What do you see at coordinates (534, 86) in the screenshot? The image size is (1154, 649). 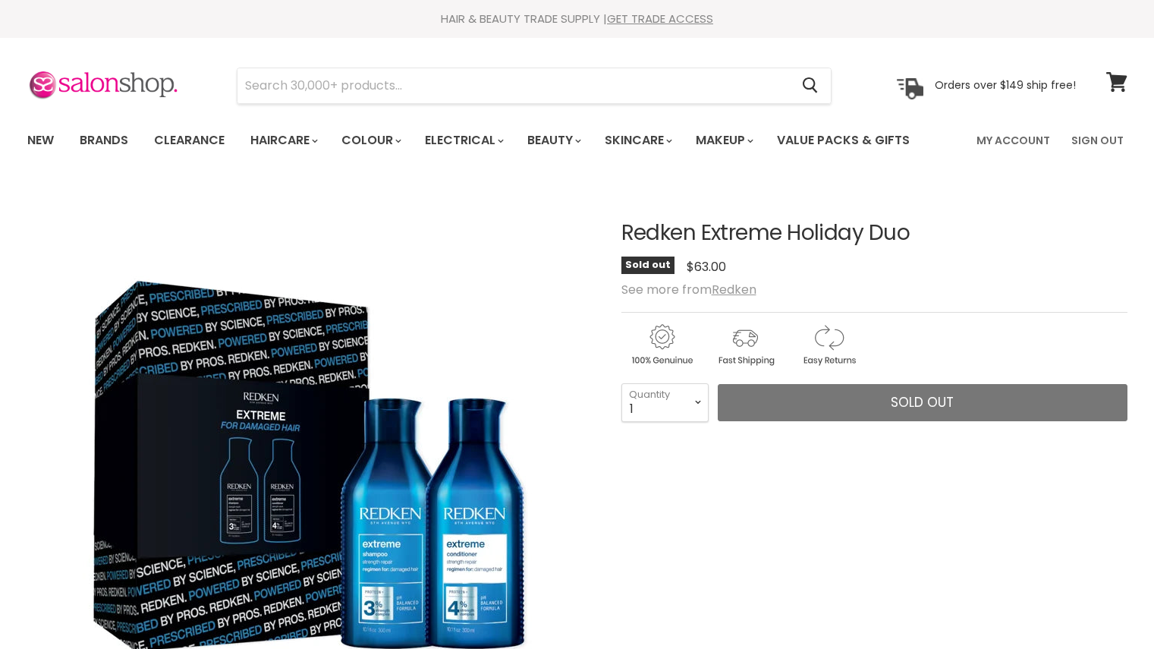 I see `form: Product` at bounding box center [534, 86].